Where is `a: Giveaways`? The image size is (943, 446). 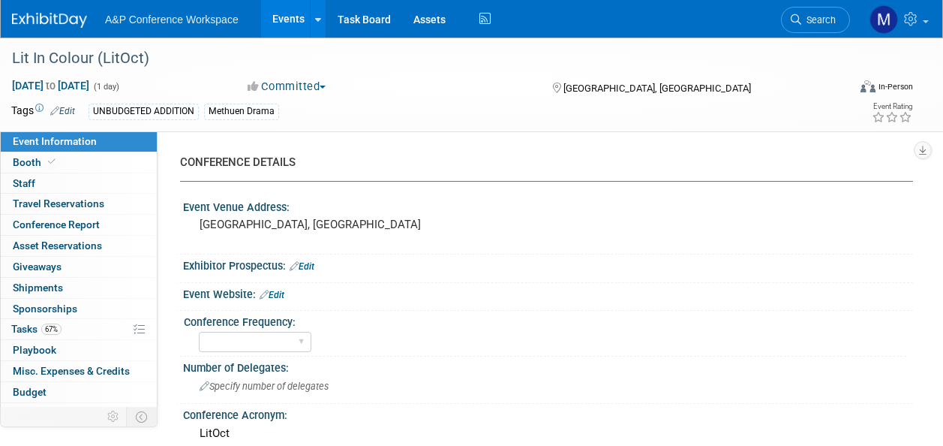
a: Giveaways is located at coordinates (79, 266).